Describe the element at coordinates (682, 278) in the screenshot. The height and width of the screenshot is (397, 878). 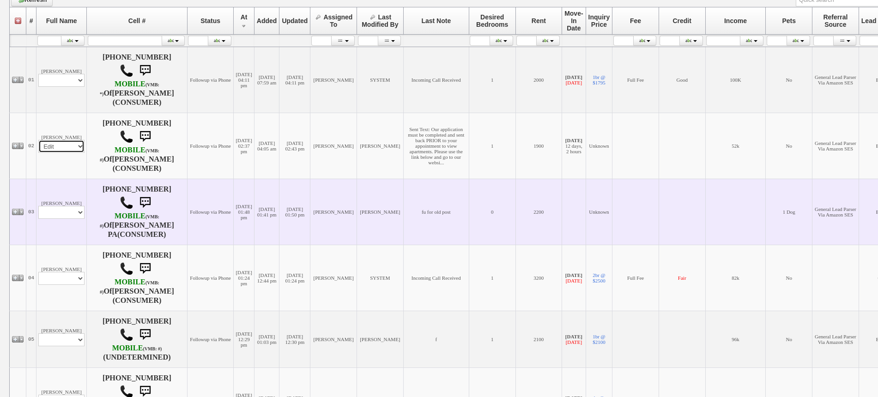
I see `font: Fair` at that location.